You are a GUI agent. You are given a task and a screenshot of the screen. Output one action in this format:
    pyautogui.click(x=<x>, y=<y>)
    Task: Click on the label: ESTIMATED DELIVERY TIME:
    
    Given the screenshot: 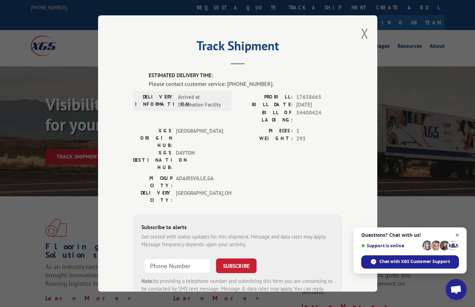 What is the action you would take?
    pyautogui.click(x=245, y=75)
    